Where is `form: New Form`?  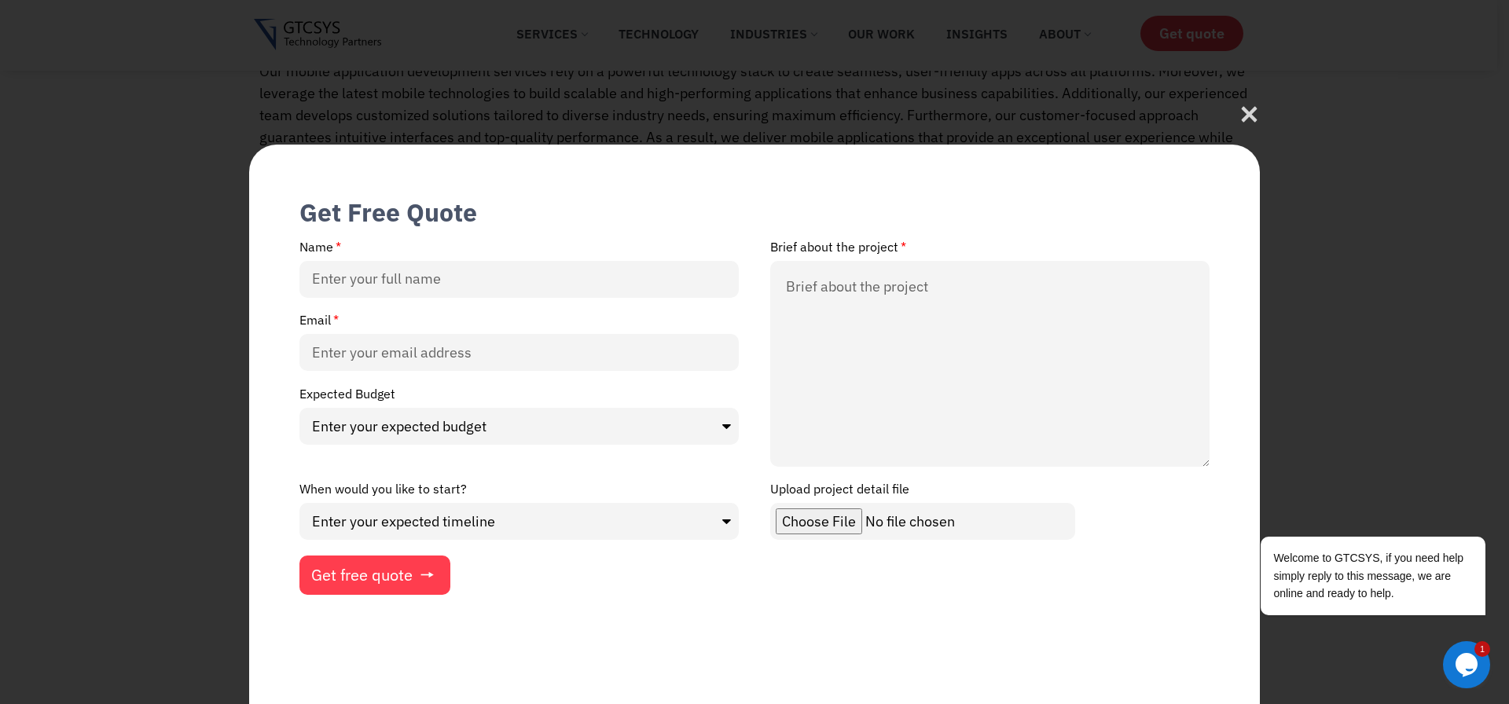 form: New Form is located at coordinates (754, 417).